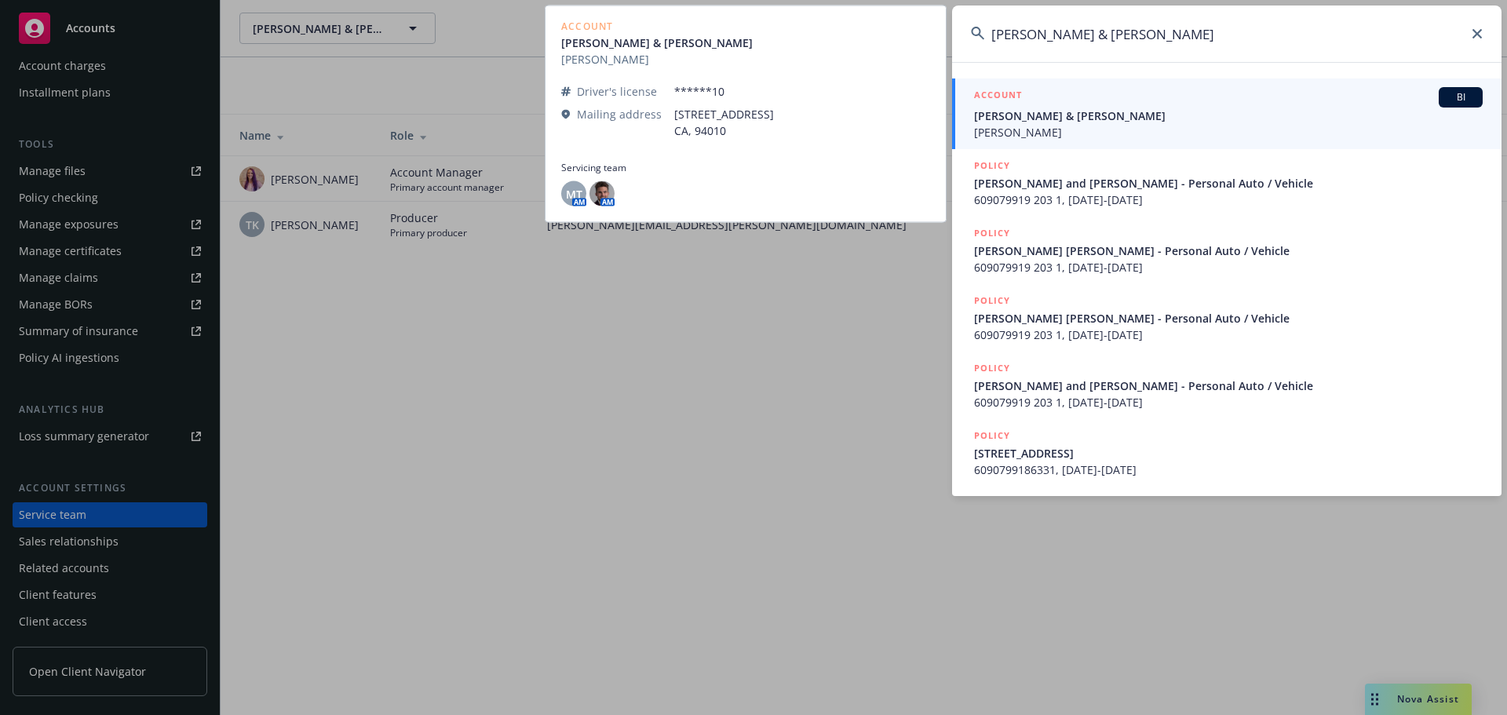  Describe the element at coordinates (1227, 34) in the screenshot. I see `input: Search...` at that location.